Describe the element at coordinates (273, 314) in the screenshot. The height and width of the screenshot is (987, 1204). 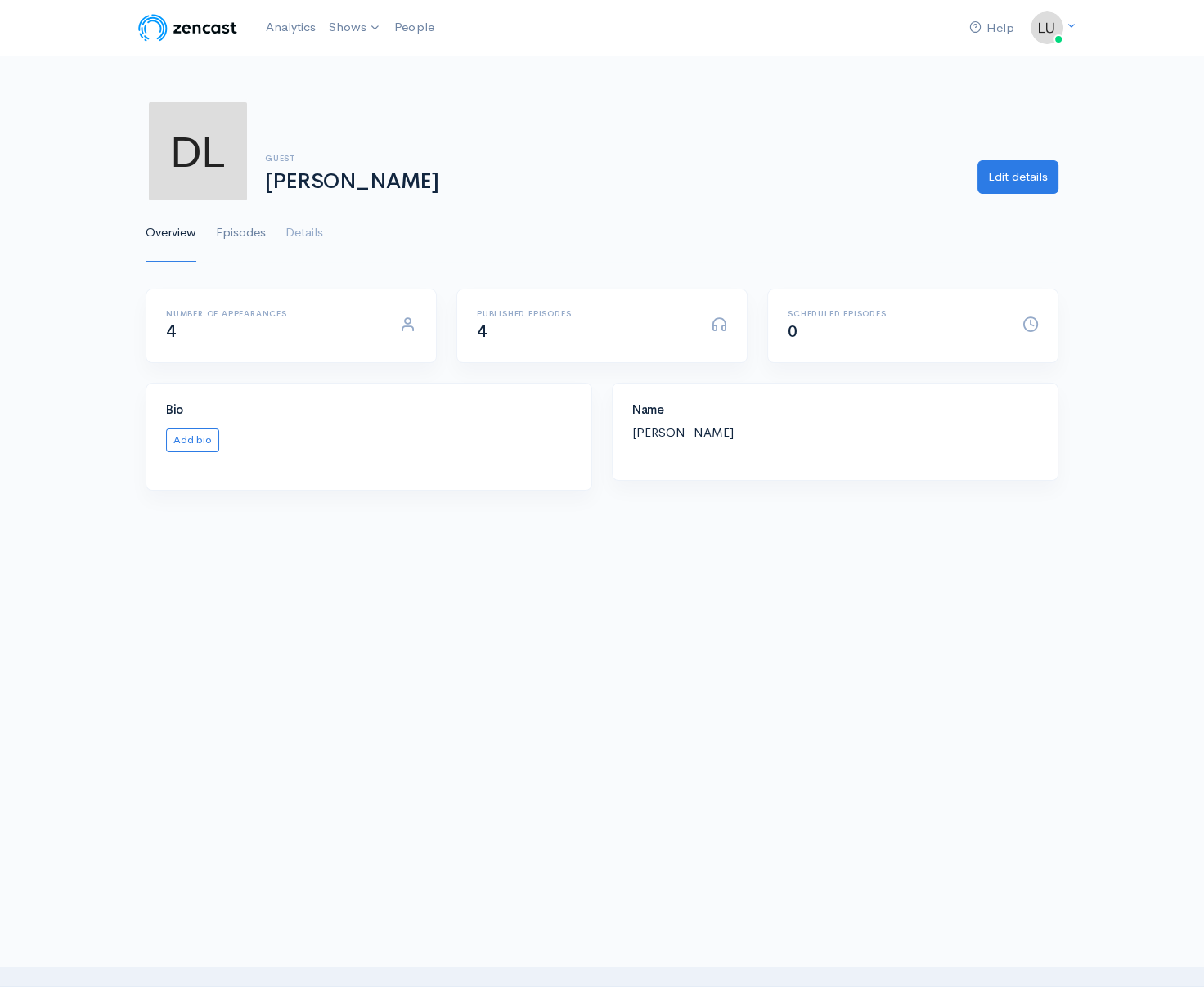
I see `h6: Number of appearances` at that location.